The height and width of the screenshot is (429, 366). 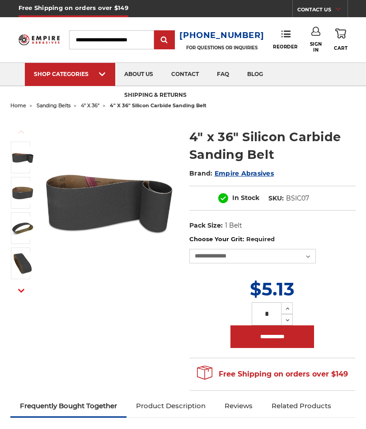 I want to click on img: 4" x 36" - Silicon Carbide Sanding Belt, so click(x=23, y=263).